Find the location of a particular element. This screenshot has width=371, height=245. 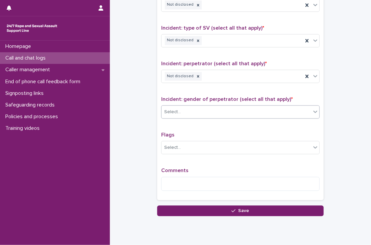

span: Save is located at coordinates (244, 211).